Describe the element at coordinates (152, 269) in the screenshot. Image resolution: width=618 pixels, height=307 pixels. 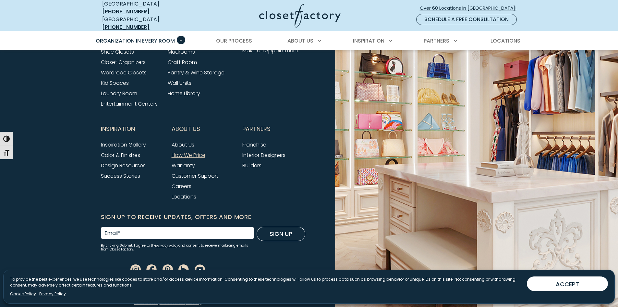
I see `a: Facebook` at that location.